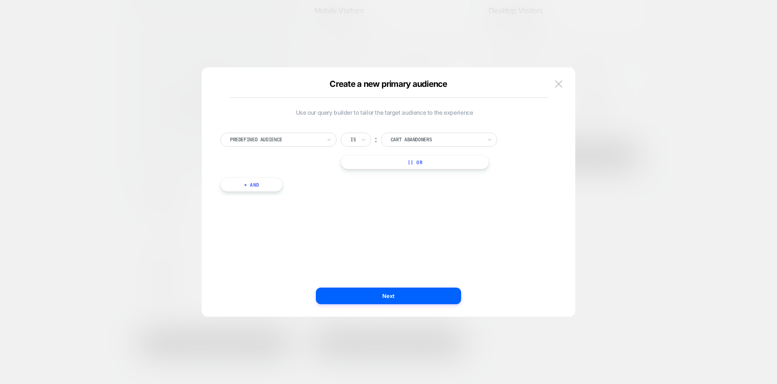 Image resolution: width=777 pixels, height=384 pixels. What do you see at coordinates (389, 296) in the screenshot?
I see `button: Next` at bounding box center [389, 296].